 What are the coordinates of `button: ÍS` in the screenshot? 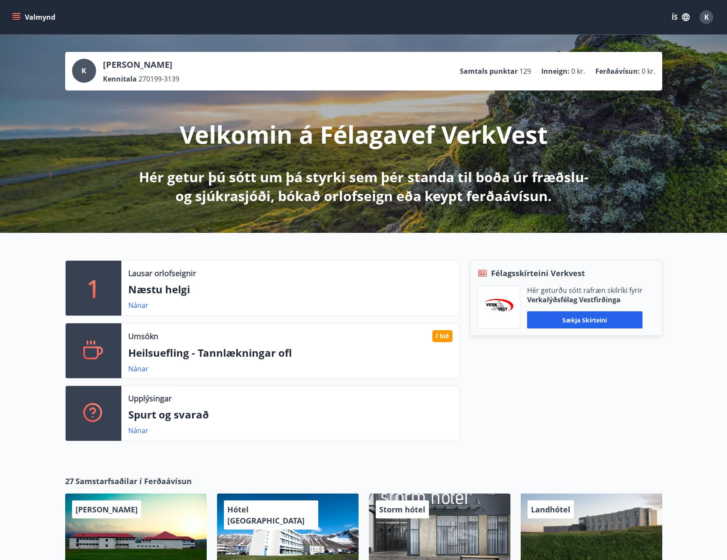 It's located at (681, 17).